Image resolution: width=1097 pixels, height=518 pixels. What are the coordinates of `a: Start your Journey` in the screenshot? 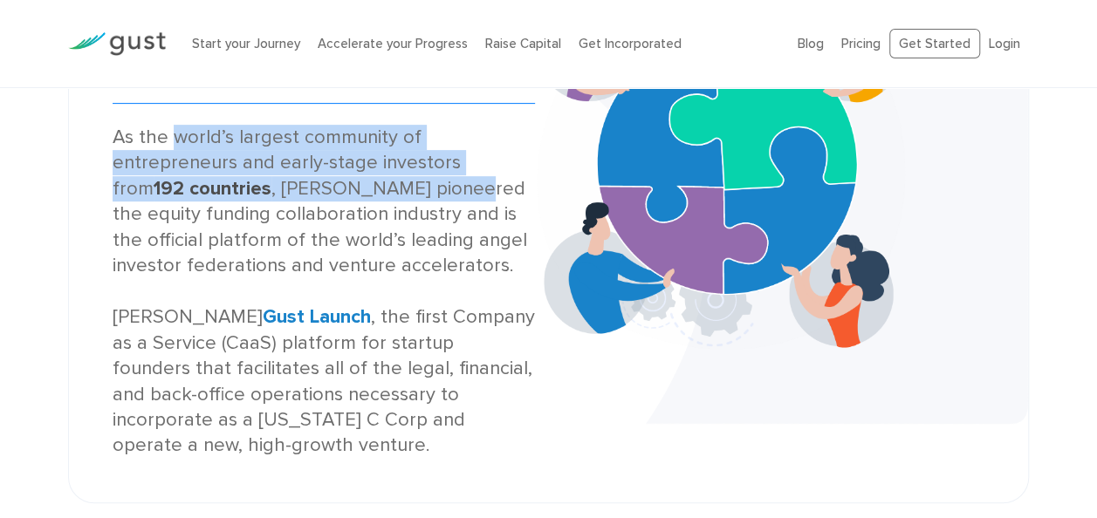 It's located at (246, 44).